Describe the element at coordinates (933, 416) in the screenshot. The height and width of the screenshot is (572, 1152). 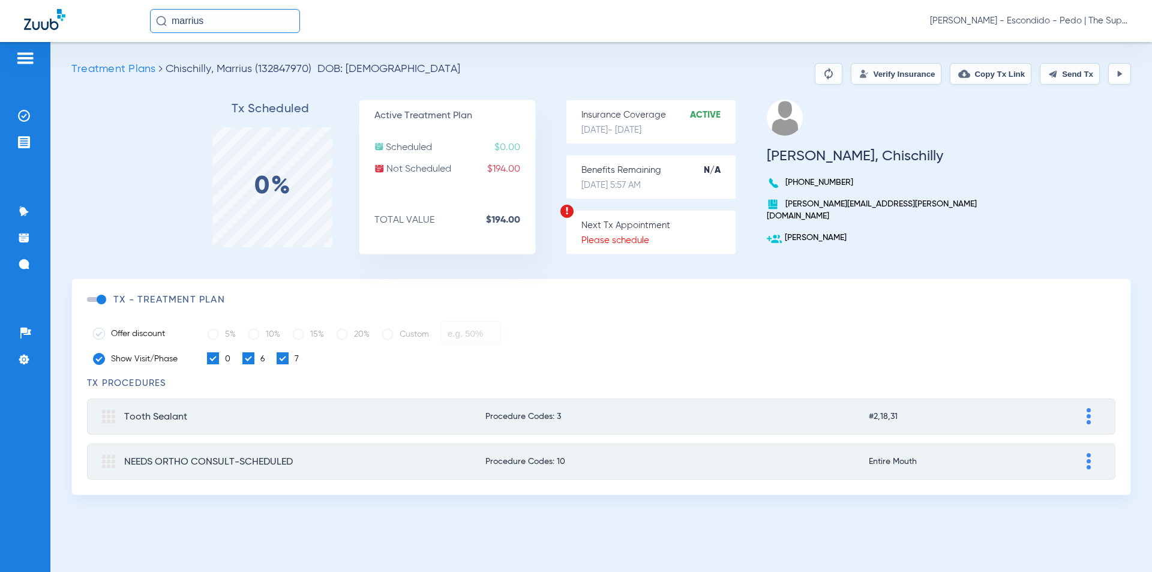
I see `span: #2,18,31` at that location.